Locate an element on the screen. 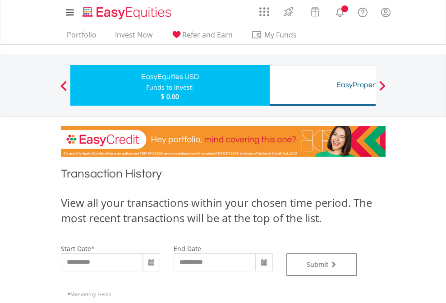 This screenshot has height=303, width=446. a: FAQ's and Support is located at coordinates (363, 11).